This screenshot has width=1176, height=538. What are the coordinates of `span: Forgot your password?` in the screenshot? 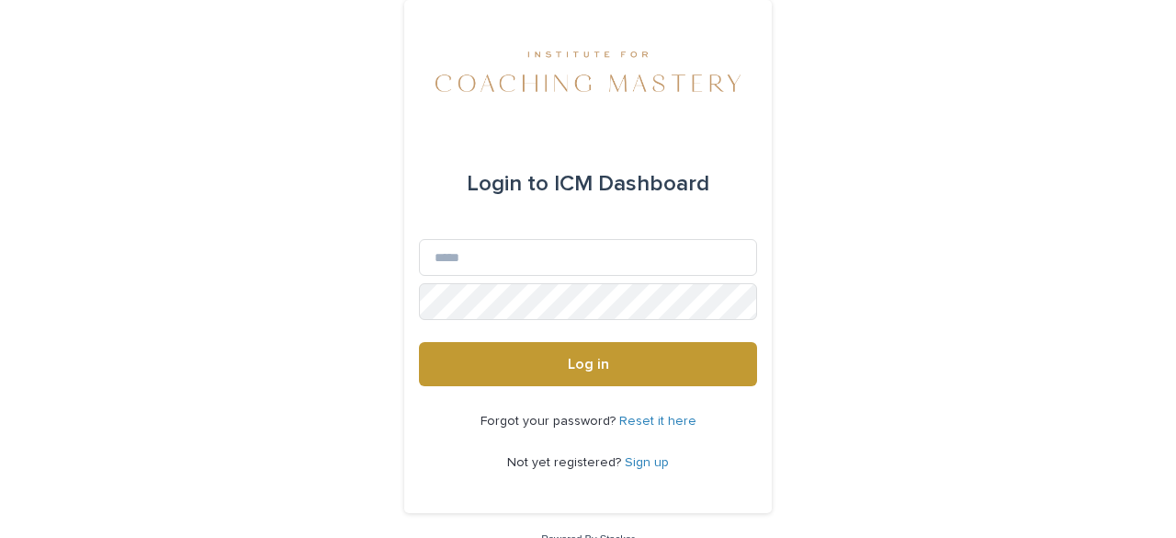 It's located at (550, 421).